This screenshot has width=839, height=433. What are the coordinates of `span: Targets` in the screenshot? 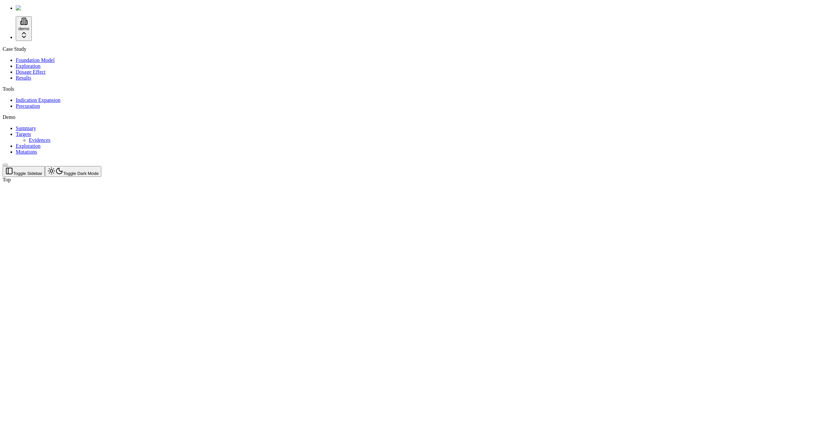 It's located at (23, 134).